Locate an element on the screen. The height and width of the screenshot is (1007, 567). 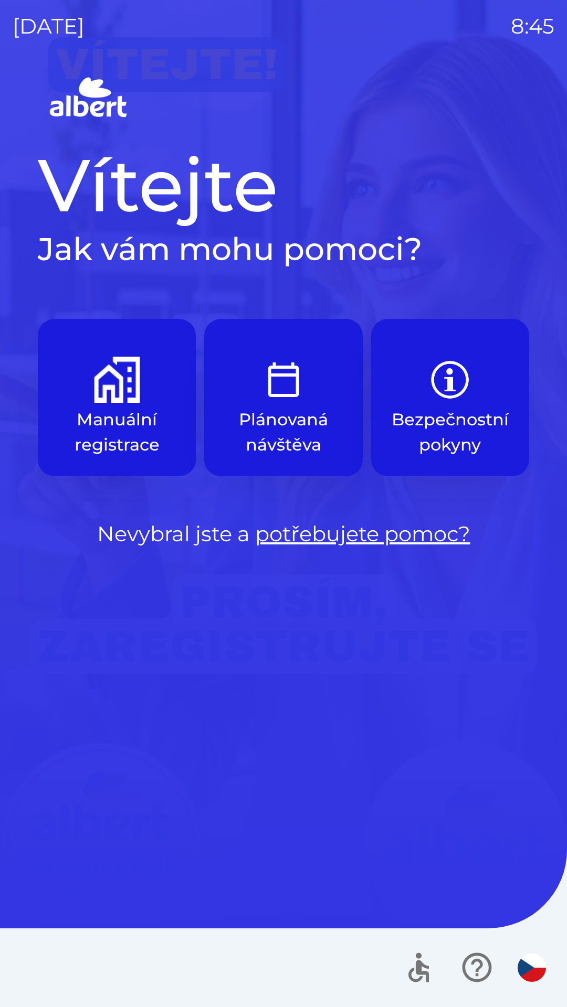
img: d73f94ca-8ab6-4a86-aa04-b3561b69ae4e.png is located at coordinates (117, 380).